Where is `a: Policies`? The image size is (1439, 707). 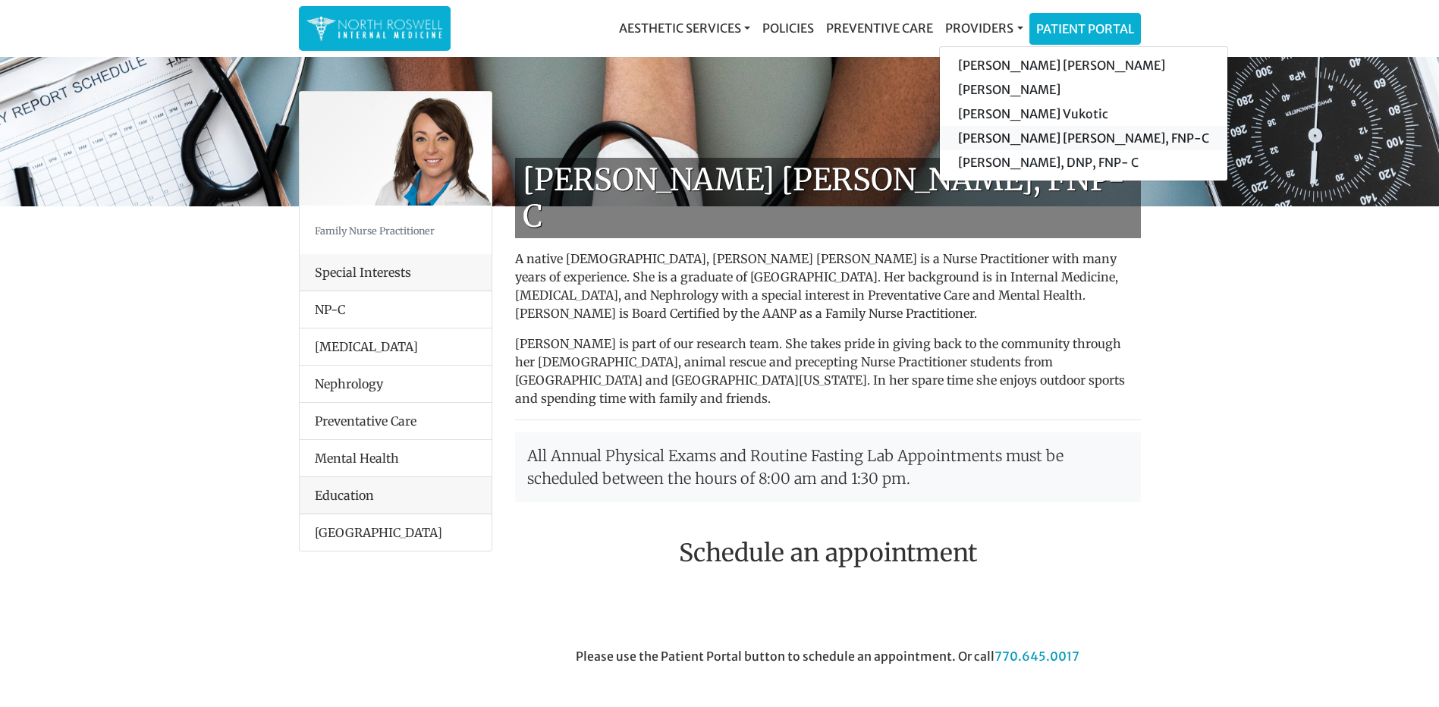
a: Policies is located at coordinates (788, 28).